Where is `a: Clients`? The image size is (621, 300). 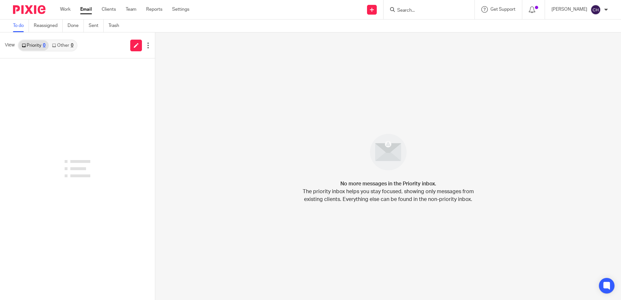
a: Clients is located at coordinates (109, 9).